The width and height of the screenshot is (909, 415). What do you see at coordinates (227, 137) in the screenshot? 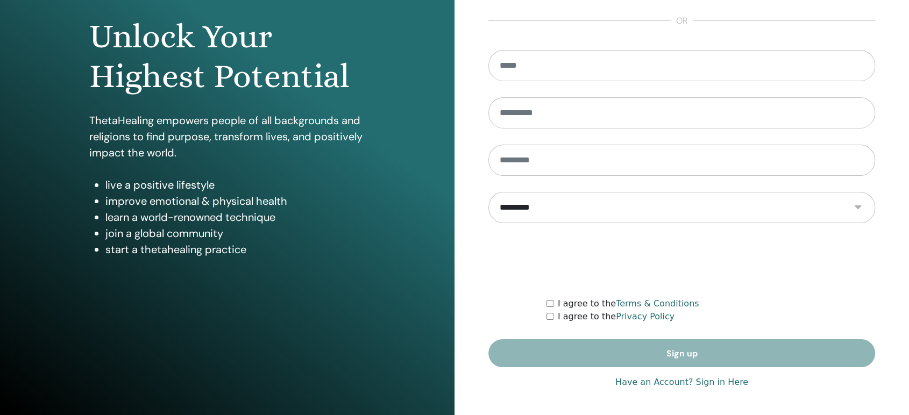
I see `p: ThetaHealing empowers people of all backgrounds and religions to find purpose, transform lives, a...` at bounding box center [227, 137].